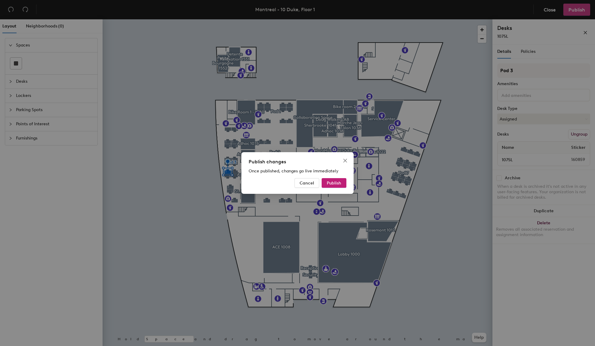 The width and height of the screenshot is (595, 346). Describe the element at coordinates (334, 183) in the screenshot. I see `button: Publish` at that location.